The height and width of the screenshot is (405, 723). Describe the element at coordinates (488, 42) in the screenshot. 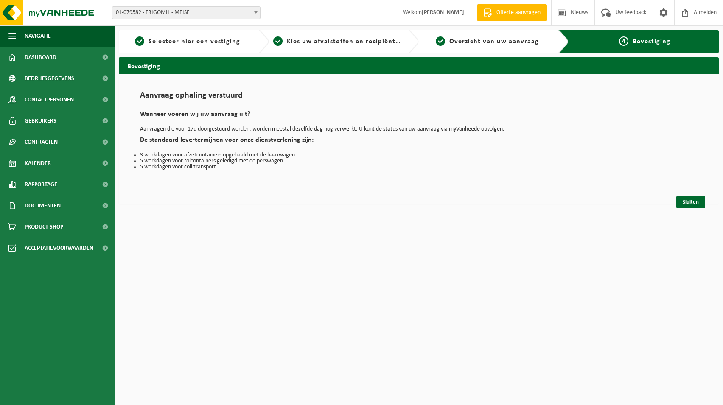

I see `a: 3Overzicht van uw aanvraag` at that location.